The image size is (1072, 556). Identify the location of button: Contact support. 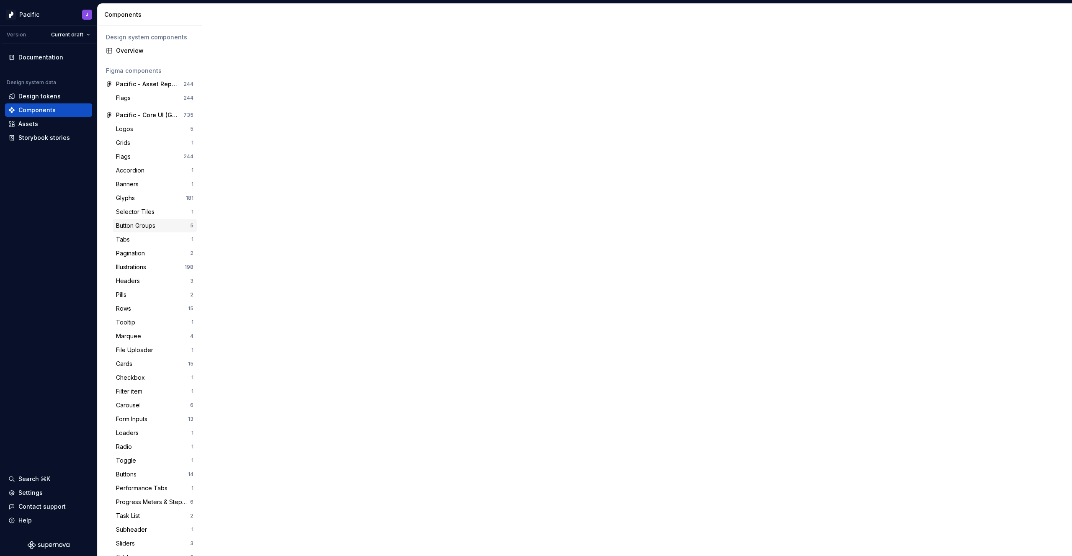
(49, 507).